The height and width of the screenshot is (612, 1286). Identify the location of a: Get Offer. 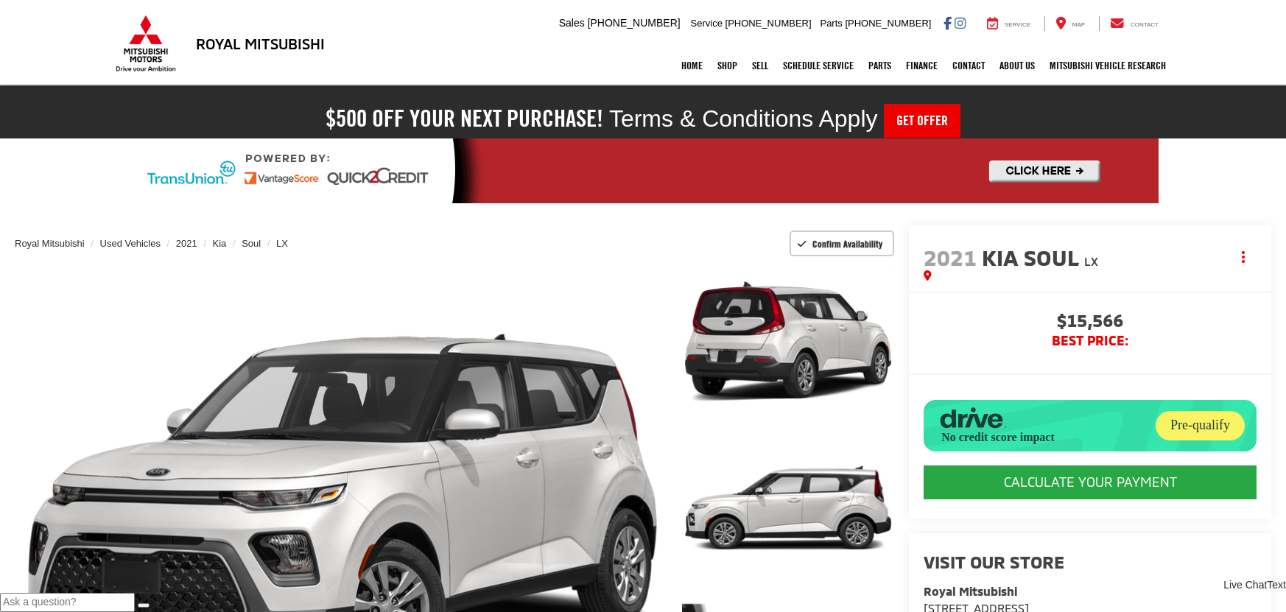
(922, 121).